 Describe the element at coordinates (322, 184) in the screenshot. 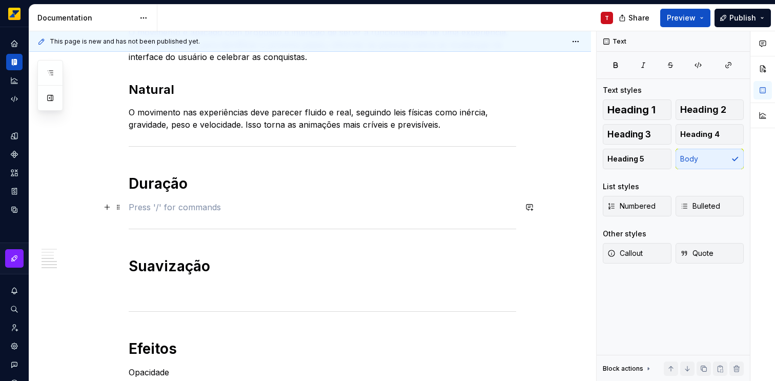

I see `h1: Duração` at that location.